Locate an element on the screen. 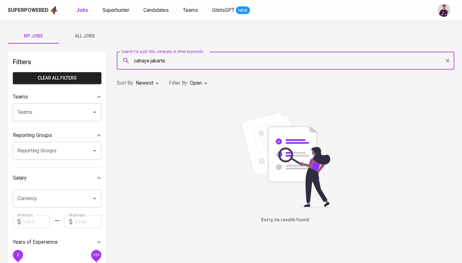 The width and height of the screenshot is (462, 263). img: erwin@glints.com is located at coordinates (444, 10).